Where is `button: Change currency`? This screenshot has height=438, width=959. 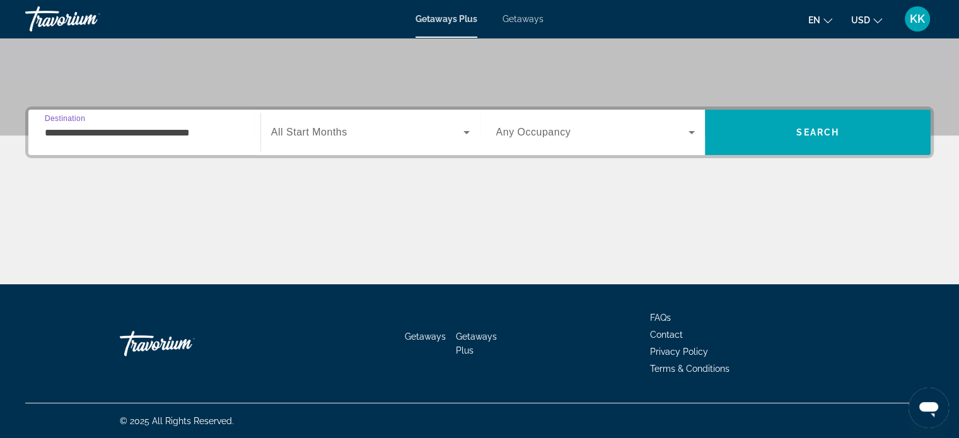 button: Change currency is located at coordinates (866, 20).